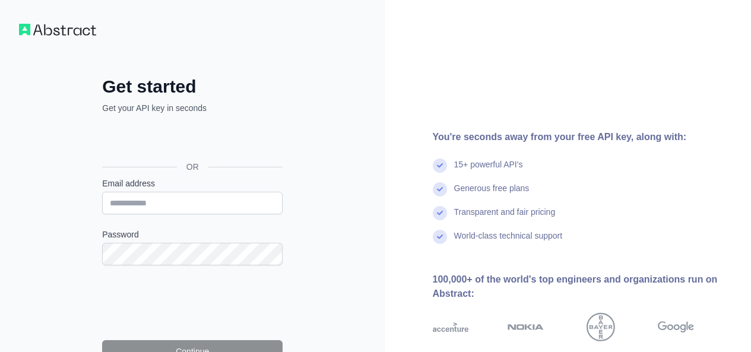  I want to click on h2: Get started, so click(192, 87).